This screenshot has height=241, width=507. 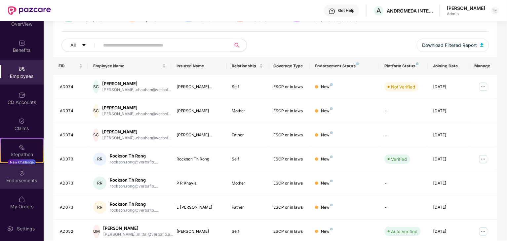 I want to click on img: svg+xml;base64,PHN2ZyBpZD0iSGVscC0zMngzMiIgeG1sbnM9Imh0dHA6Ly93d3cudzMub3JnLzIwMDAvc3ZnIiB3aWR0aD..., so click(x=332, y=11).